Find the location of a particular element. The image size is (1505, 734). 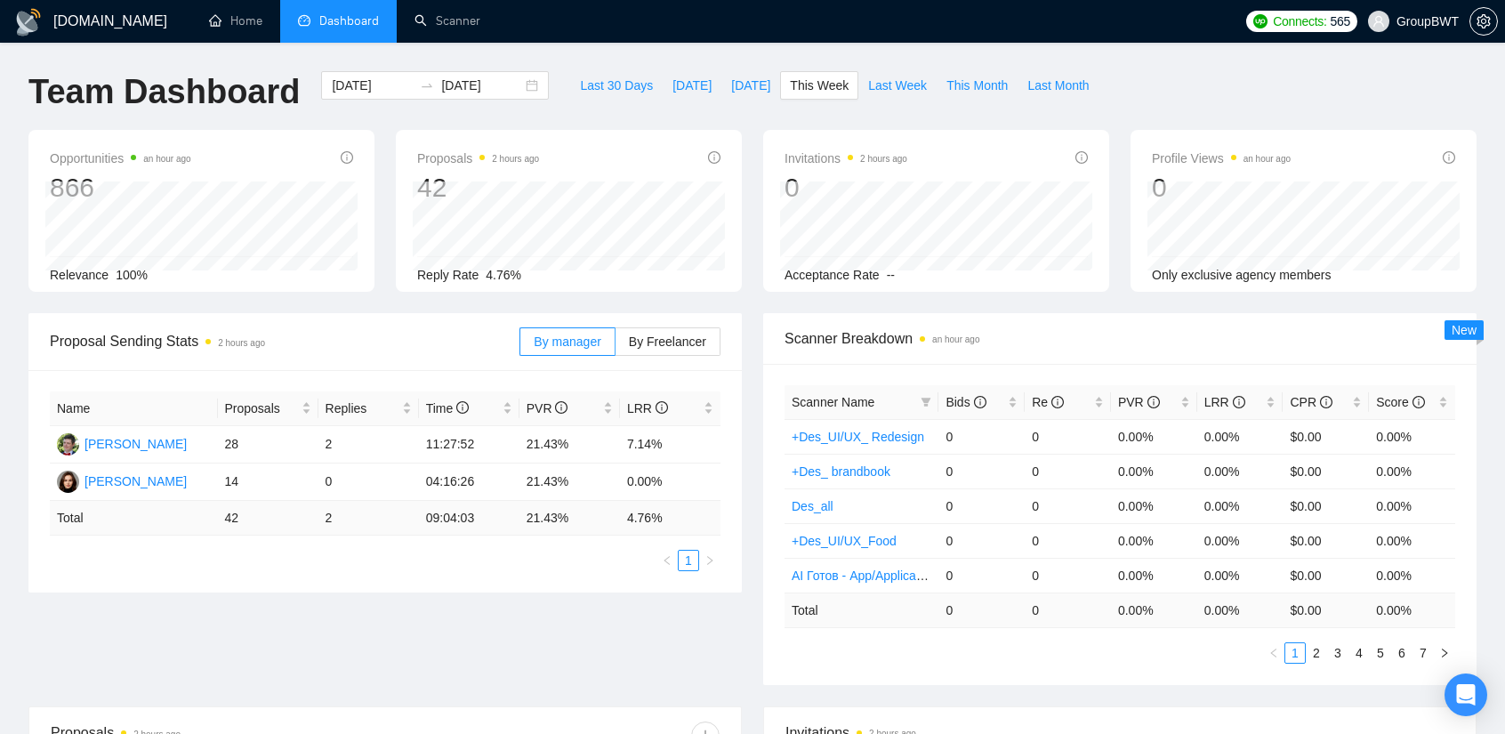

a: 3 is located at coordinates (1338, 653).